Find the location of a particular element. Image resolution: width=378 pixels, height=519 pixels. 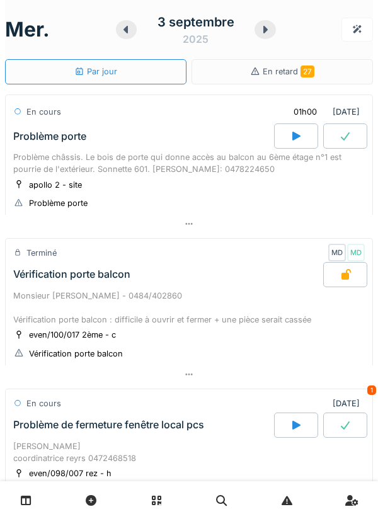

div: Terminé is located at coordinates (42, 253).